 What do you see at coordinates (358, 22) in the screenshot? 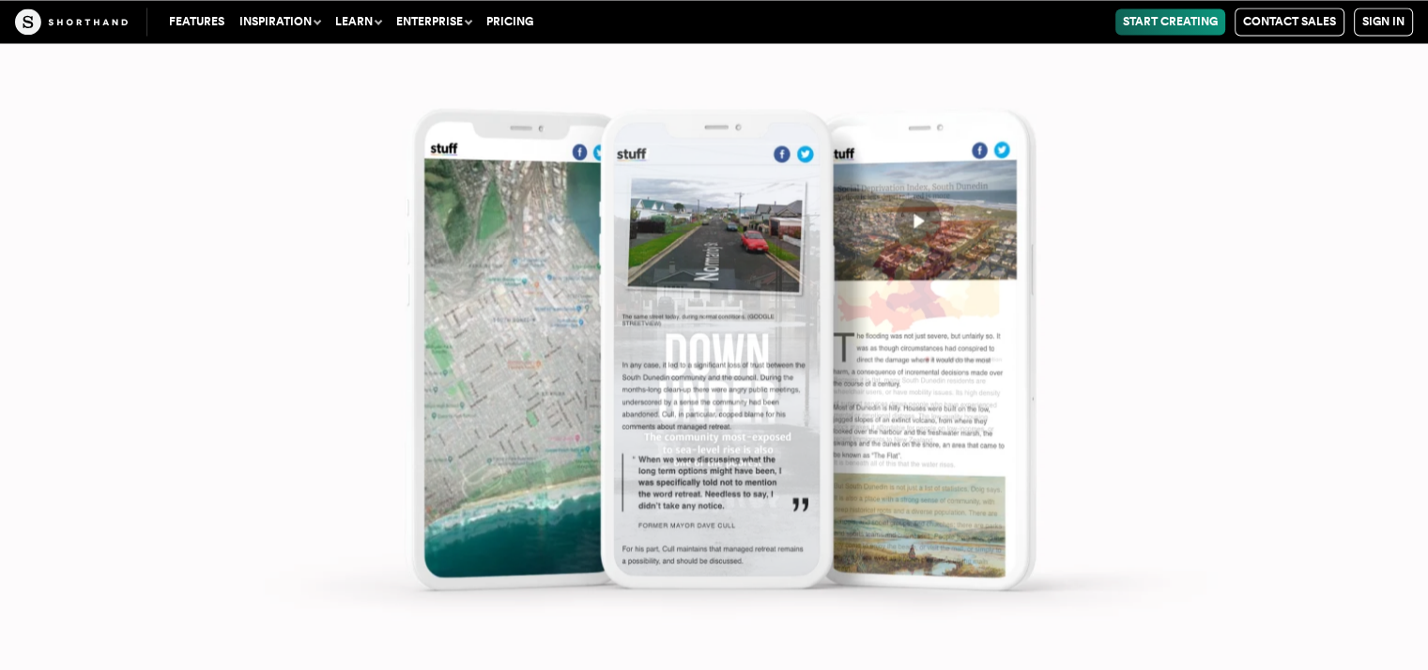
I see `button: Learn` at bounding box center [358, 22].